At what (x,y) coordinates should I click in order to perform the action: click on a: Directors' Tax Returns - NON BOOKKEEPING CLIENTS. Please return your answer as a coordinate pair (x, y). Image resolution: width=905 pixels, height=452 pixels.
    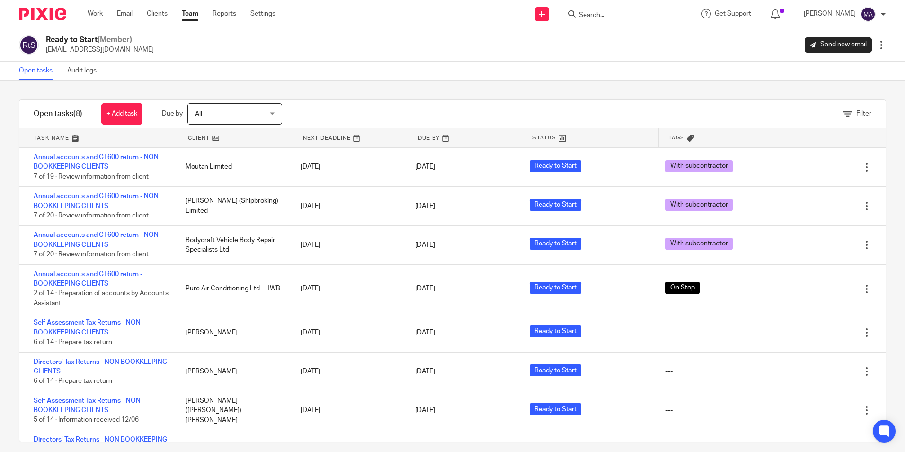
    Looking at the image, I should click on (100, 366).